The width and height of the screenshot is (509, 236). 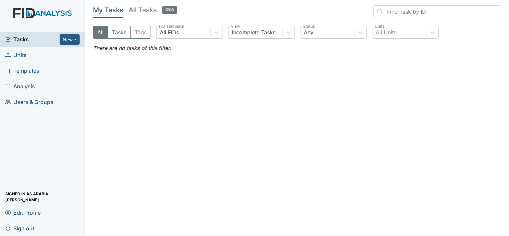 I want to click on span: Analysis, so click(x=20, y=86).